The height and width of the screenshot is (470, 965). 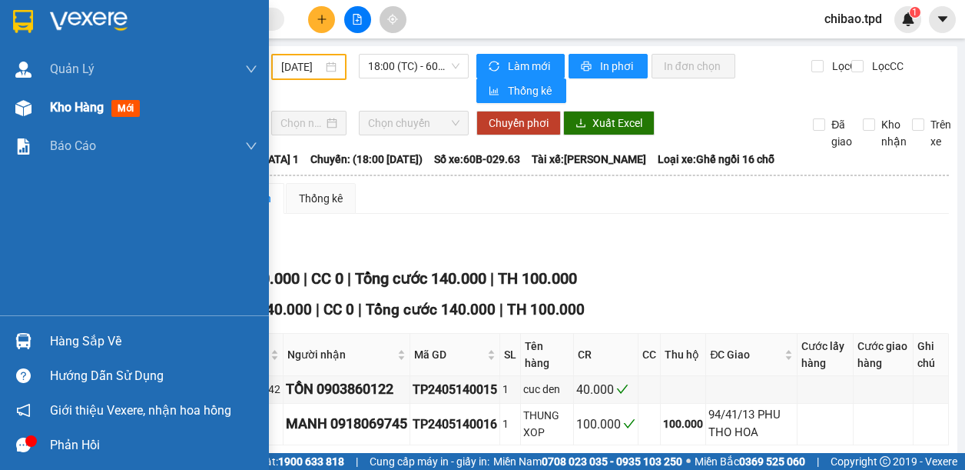 I want to click on div: THUNG XOP, so click(x=547, y=424).